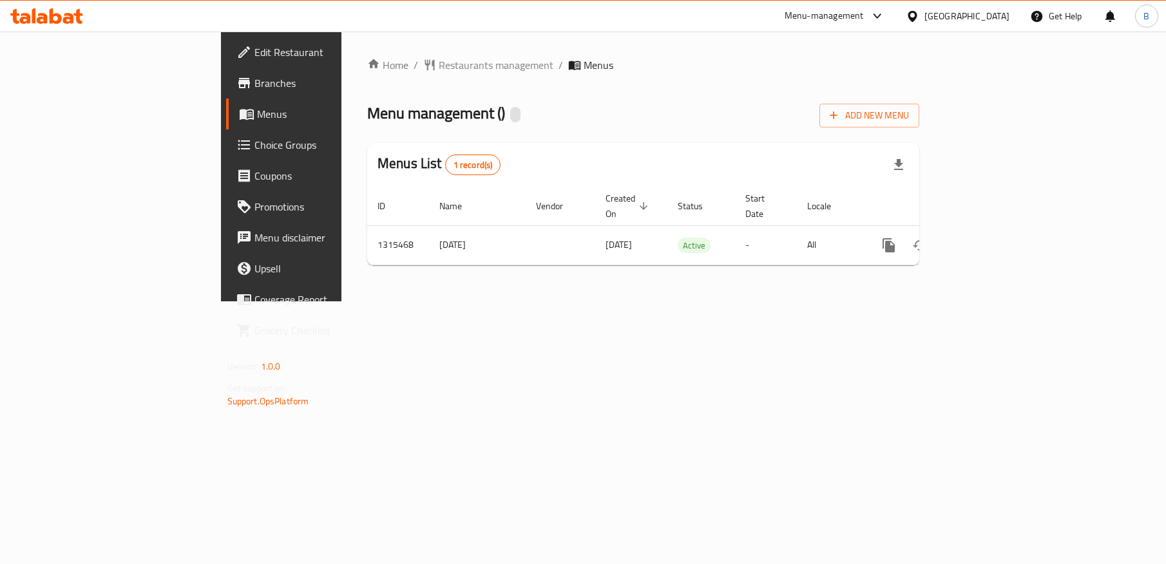 The image size is (1166, 564). Describe the element at coordinates (436, 113) in the screenshot. I see `span: Menu management ( )` at that location.